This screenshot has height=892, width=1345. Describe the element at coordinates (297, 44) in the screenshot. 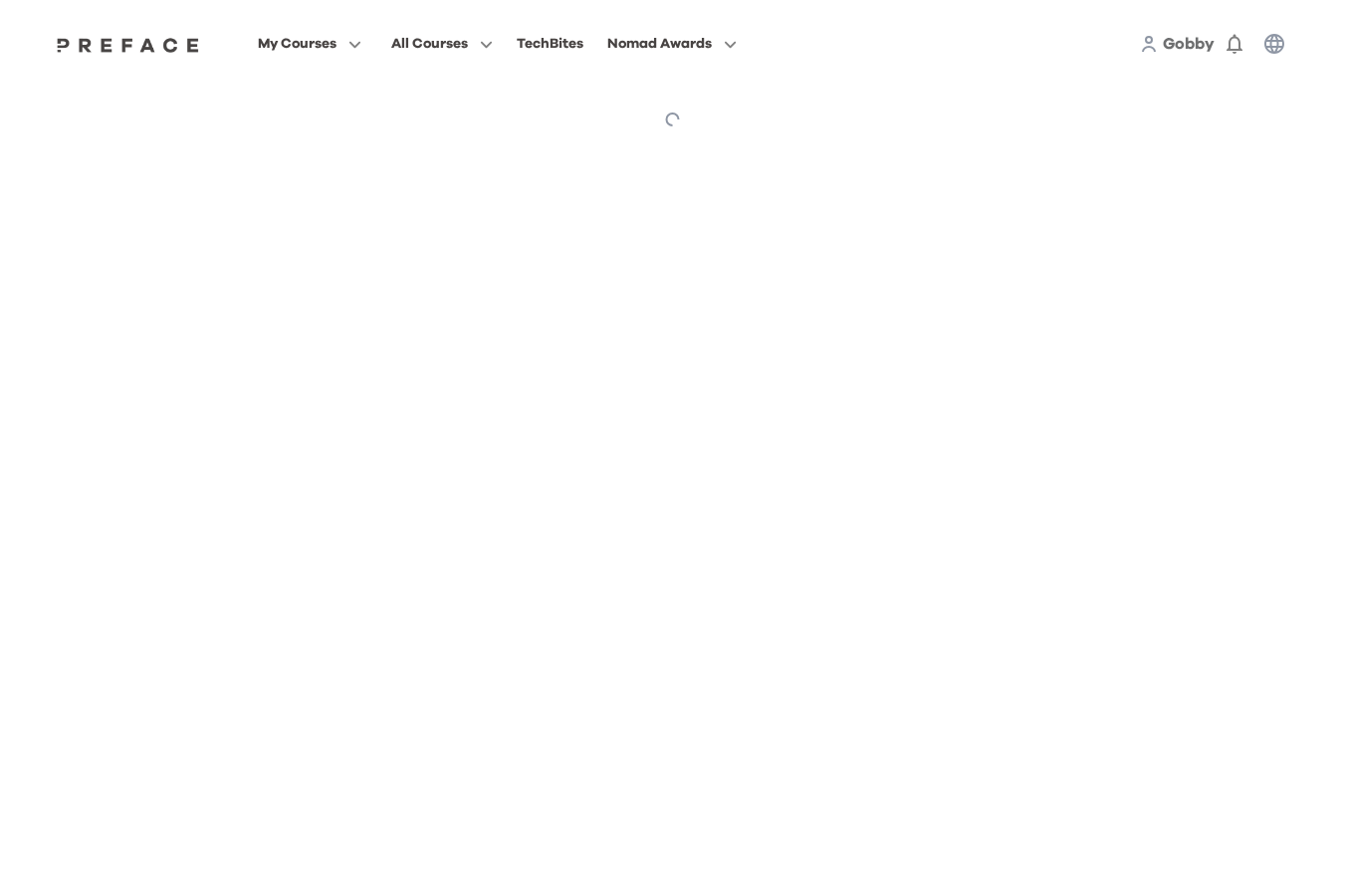

I see `span: My Courses` at that location.